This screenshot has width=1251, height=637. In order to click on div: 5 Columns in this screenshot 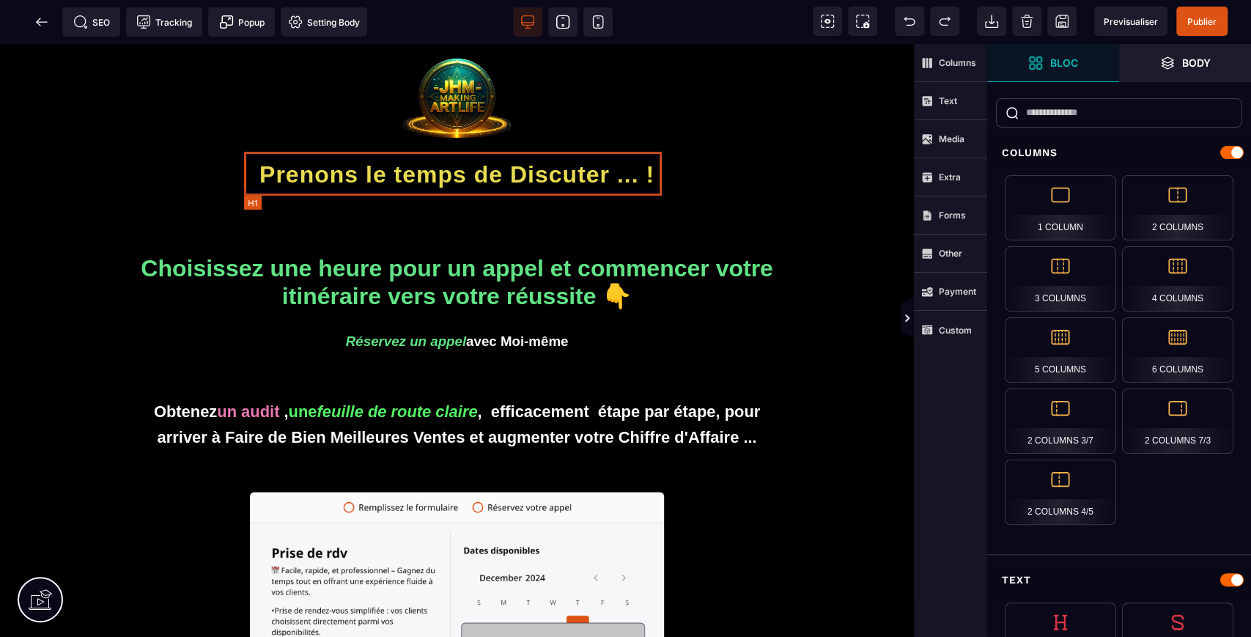, I will do `click(1060, 350)`.